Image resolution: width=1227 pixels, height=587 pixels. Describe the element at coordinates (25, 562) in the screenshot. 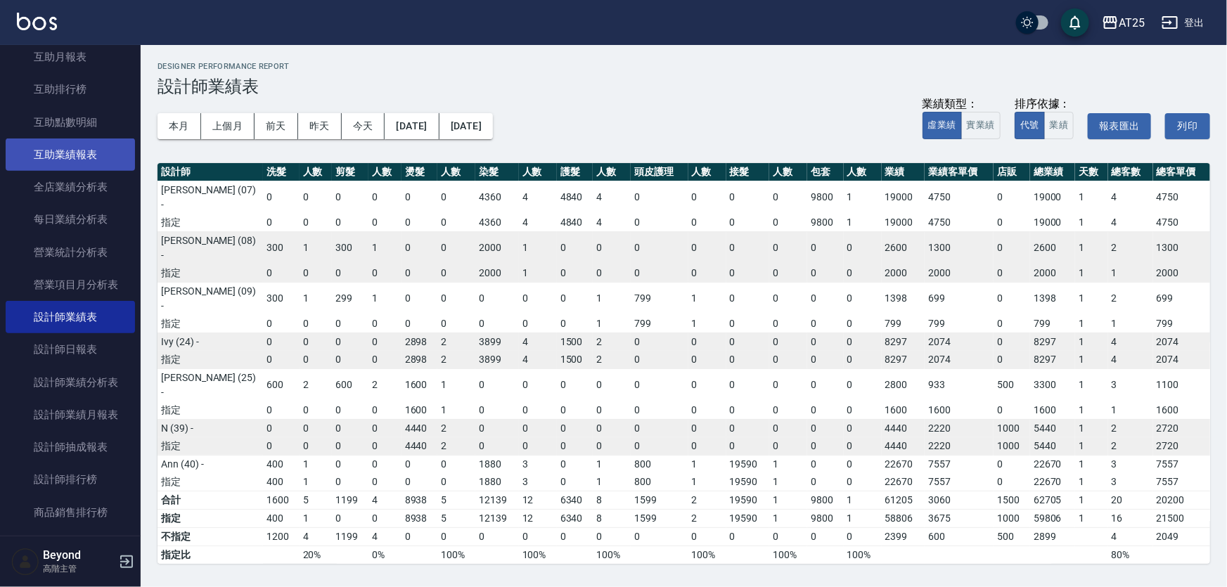

I see `img: Person` at that location.